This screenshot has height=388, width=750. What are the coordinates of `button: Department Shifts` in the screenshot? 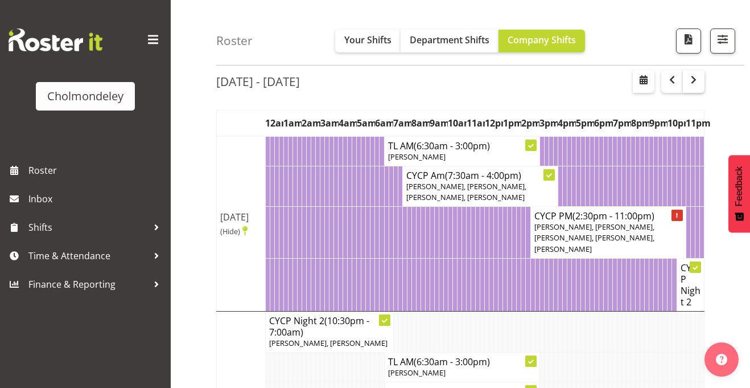 It's located at (450, 41).